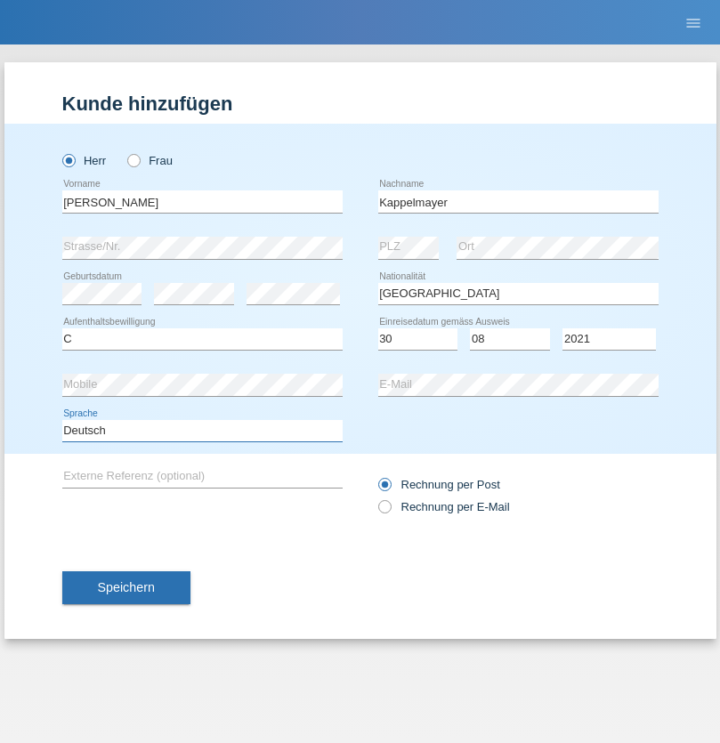 The image size is (720, 743). I want to click on input: Rechnung per Post, so click(383, 488).